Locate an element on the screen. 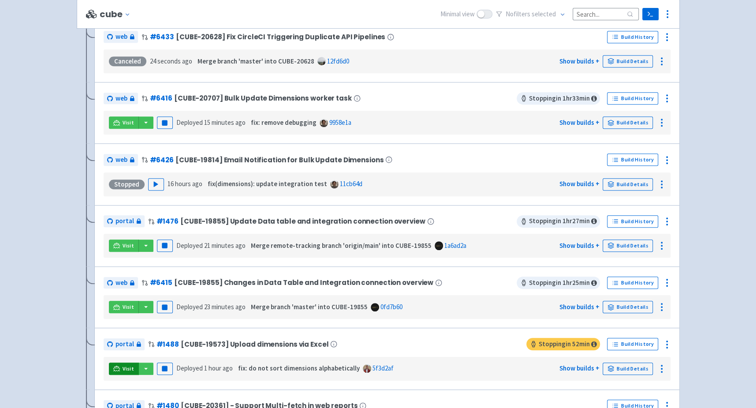 This screenshot has height=408, width=756. strong: Merge branch 'master' into CUBE-20628 is located at coordinates (256, 61).